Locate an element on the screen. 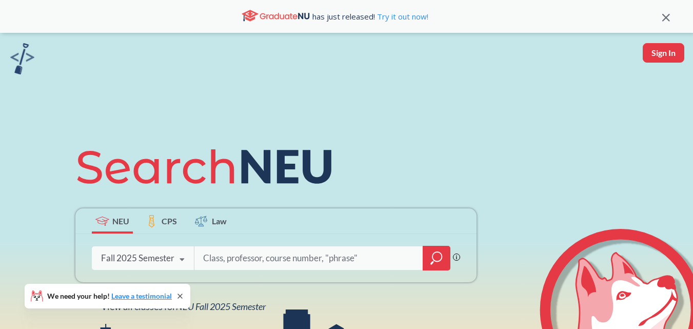 This screenshot has width=693, height=329. img: sandbox logo is located at coordinates (22, 59).